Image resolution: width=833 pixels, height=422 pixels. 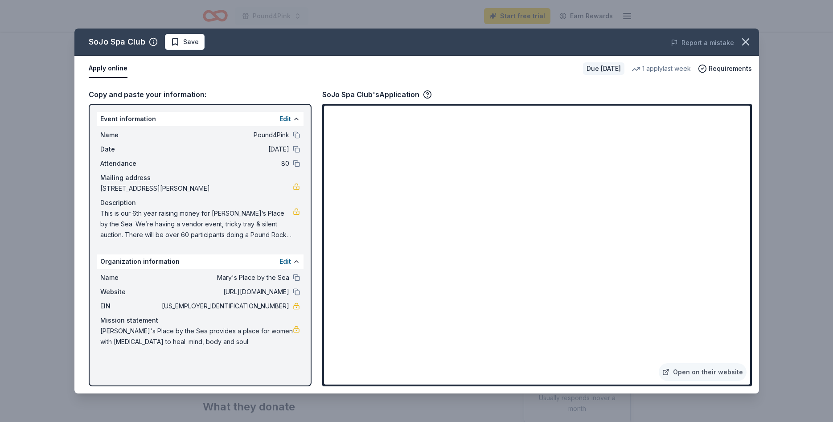 What do you see at coordinates (130, 306) in the screenshot?
I see `span: EIN` at bounding box center [130, 306].